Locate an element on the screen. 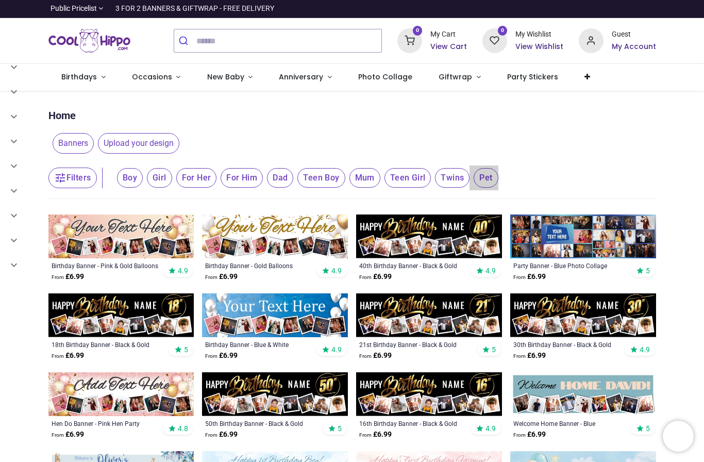 The image size is (704, 462). h6: View Wishlist is located at coordinates (539, 47).